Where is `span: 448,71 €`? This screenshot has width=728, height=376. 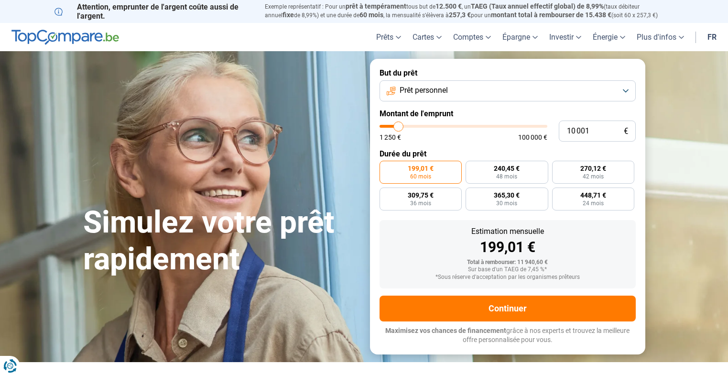
span: 448,71 € is located at coordinates (593, 195).